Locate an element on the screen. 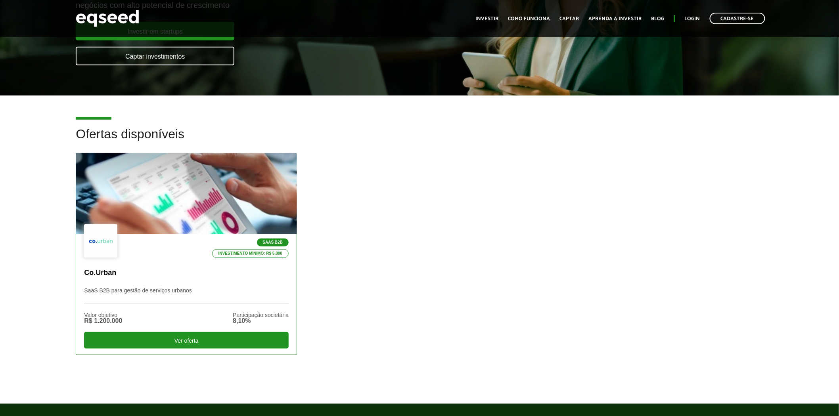  div: Ver oferta is located at coordinates (186, 340).